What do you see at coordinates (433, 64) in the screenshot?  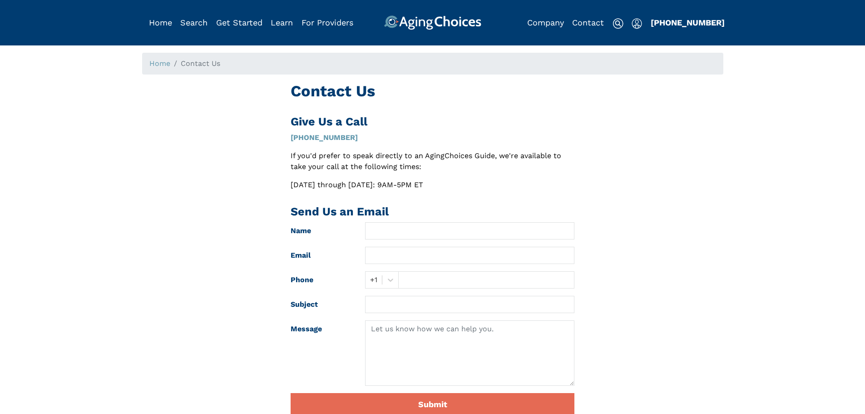 I see `nav: breadcrumb` at bounding box center [433, 64].